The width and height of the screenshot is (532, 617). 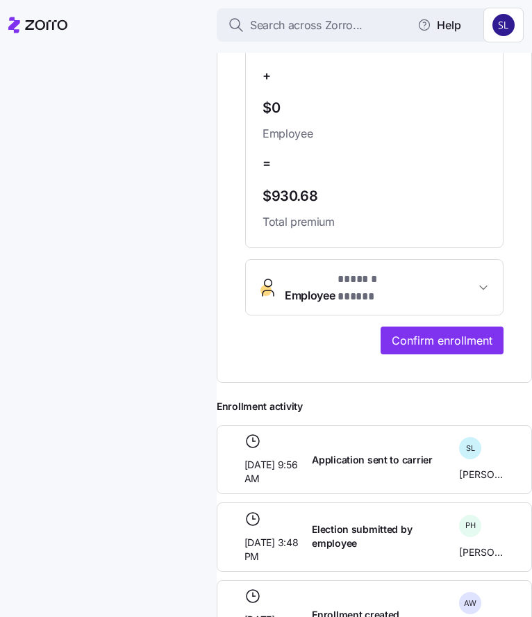 I want to click on span: Confirm enrollment, so click(x=442, y=340).